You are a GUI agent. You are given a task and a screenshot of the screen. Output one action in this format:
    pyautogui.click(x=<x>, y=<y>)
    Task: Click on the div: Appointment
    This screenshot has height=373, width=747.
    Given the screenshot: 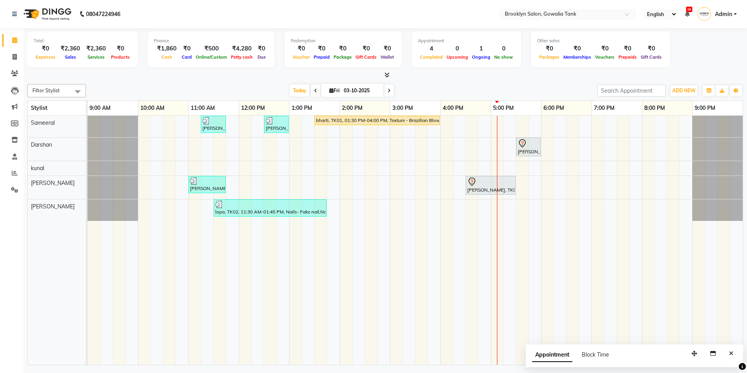 What is the action you would take?
    pyautogui.click(x=466, y=41)
    